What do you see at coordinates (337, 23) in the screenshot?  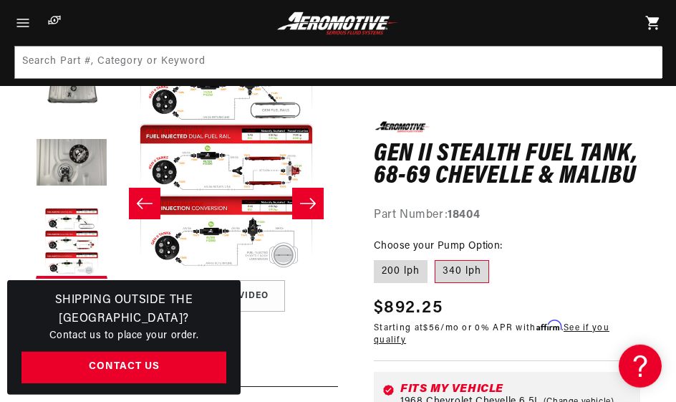 I see `img: Aeromotive` at bounding box center [337, 23].